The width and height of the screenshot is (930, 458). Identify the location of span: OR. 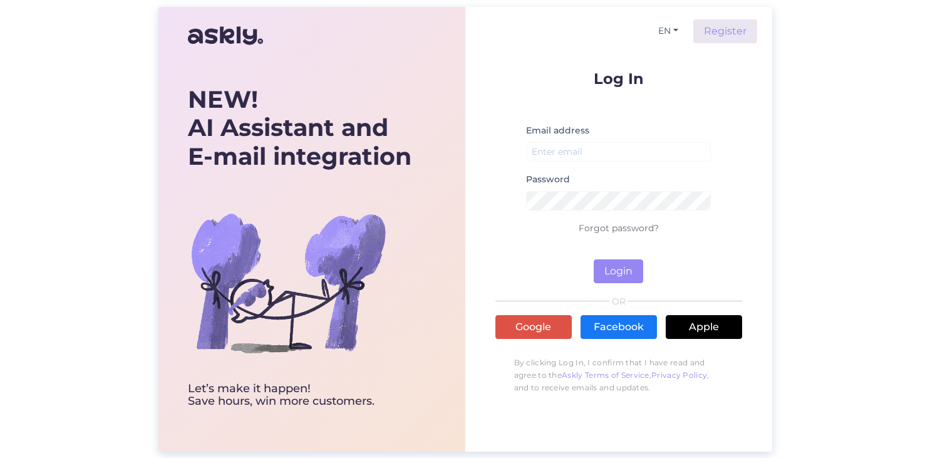
(618, 301).